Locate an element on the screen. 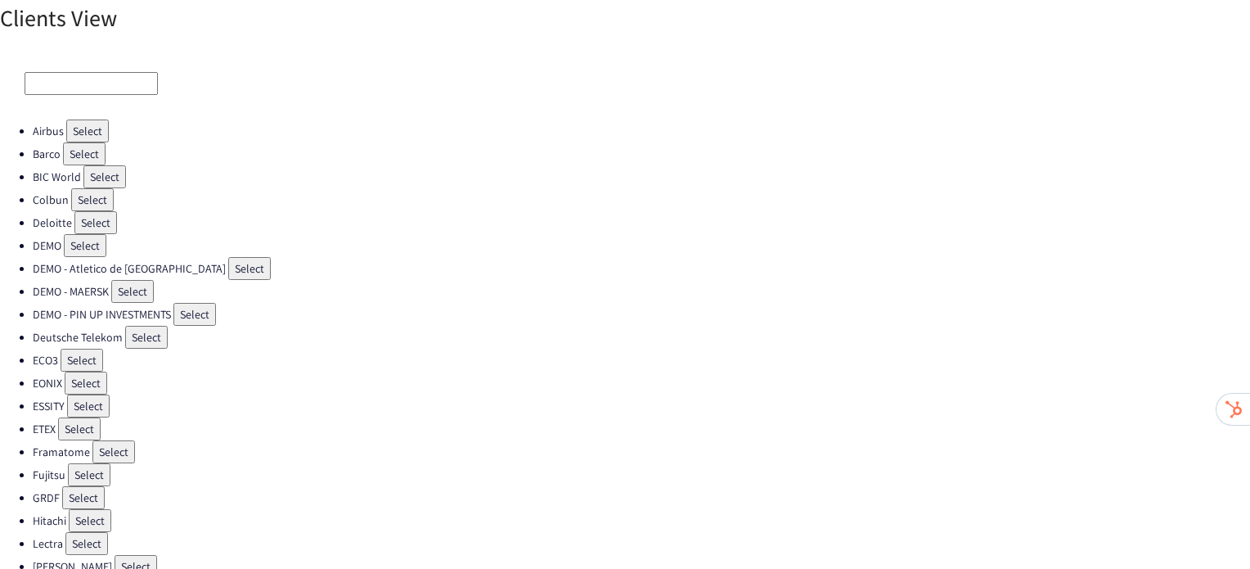 The height and width of the screenshot is (569, 1250). li: BIC World is located at coordinates (641, 177).